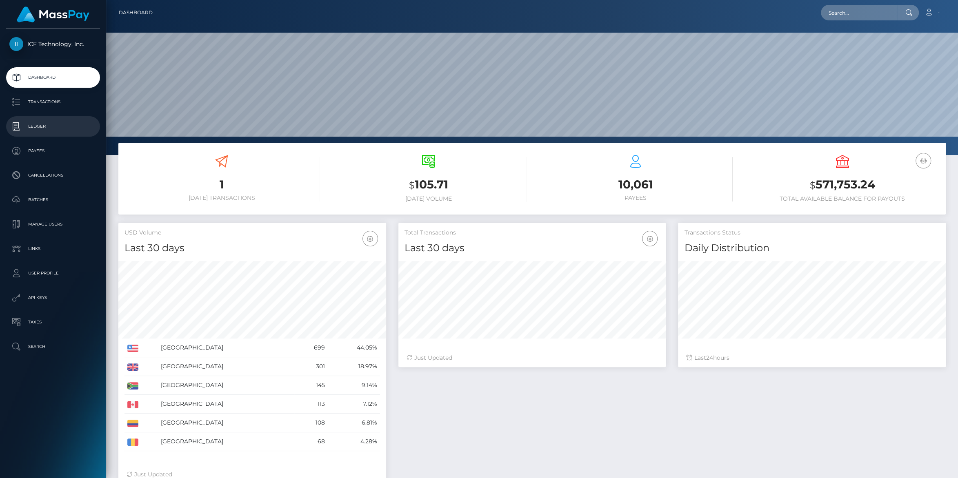  Describe the element at coordinates (311, 442) in the screenshot. I see `td: 68` at that location.